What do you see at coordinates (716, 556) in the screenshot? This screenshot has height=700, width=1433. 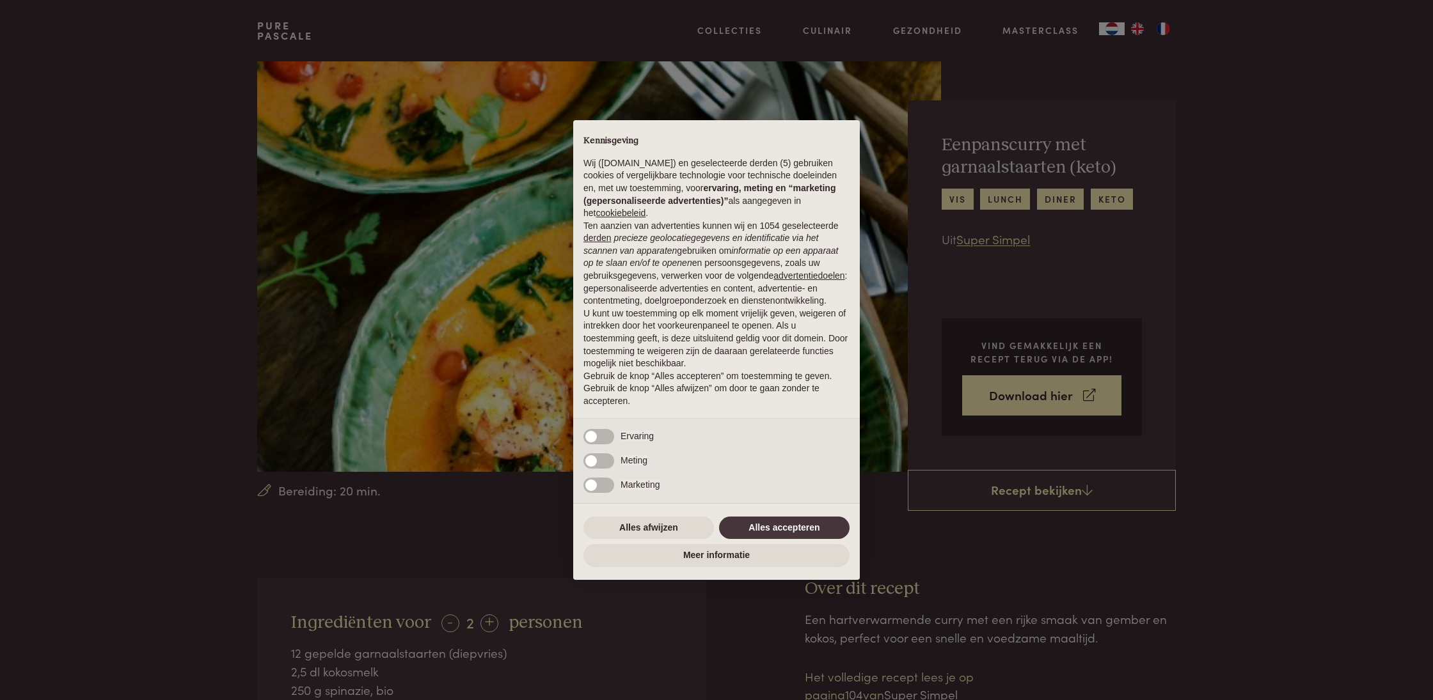 I see `button: Meer informatie` at bounding box center [716, 556].